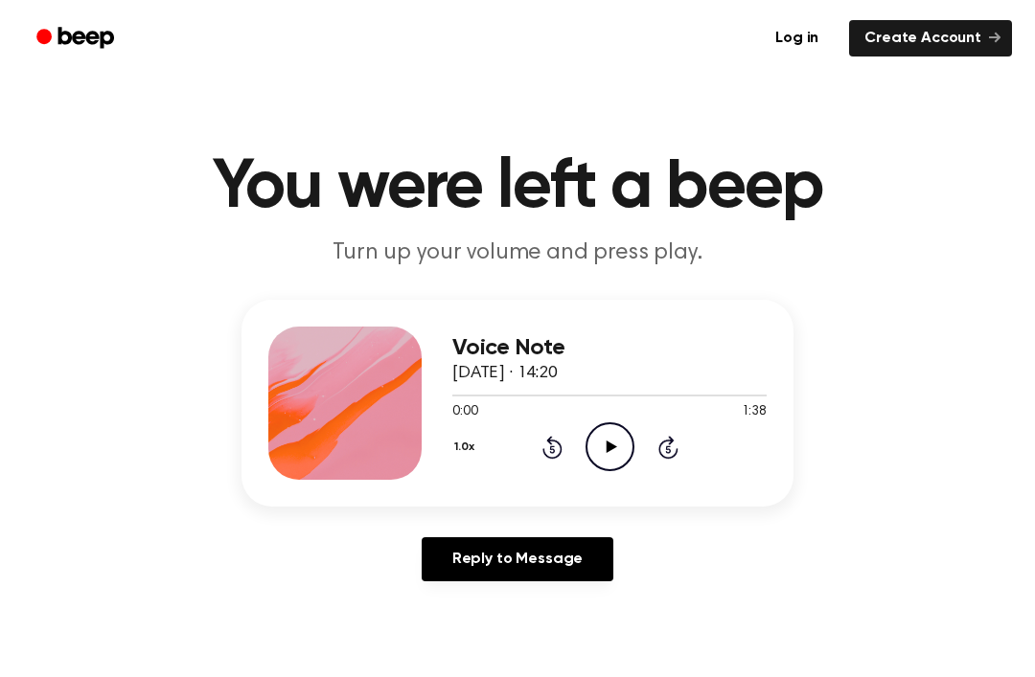 The width and height of the screenshot is (1035, 677). I want to click on p: Turn up your volume and press play., so click(517, 253).